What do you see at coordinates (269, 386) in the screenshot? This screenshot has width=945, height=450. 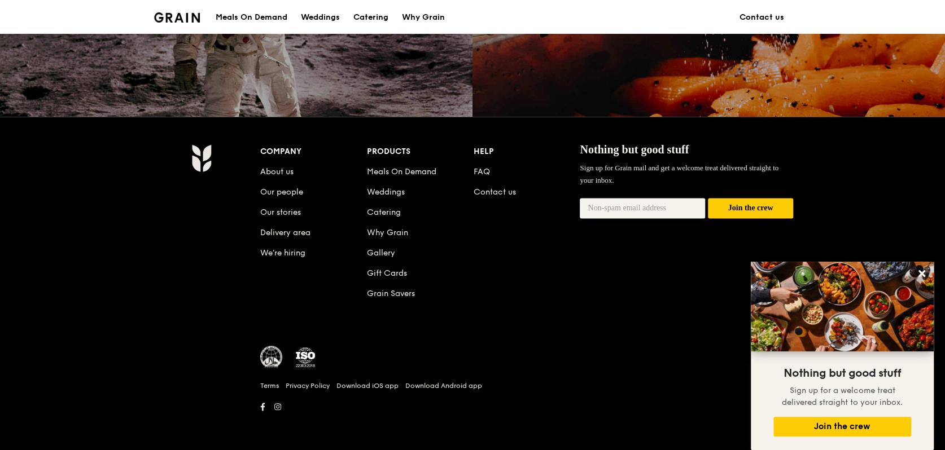 I see `a: Terms` at bounding box center [269, 386].